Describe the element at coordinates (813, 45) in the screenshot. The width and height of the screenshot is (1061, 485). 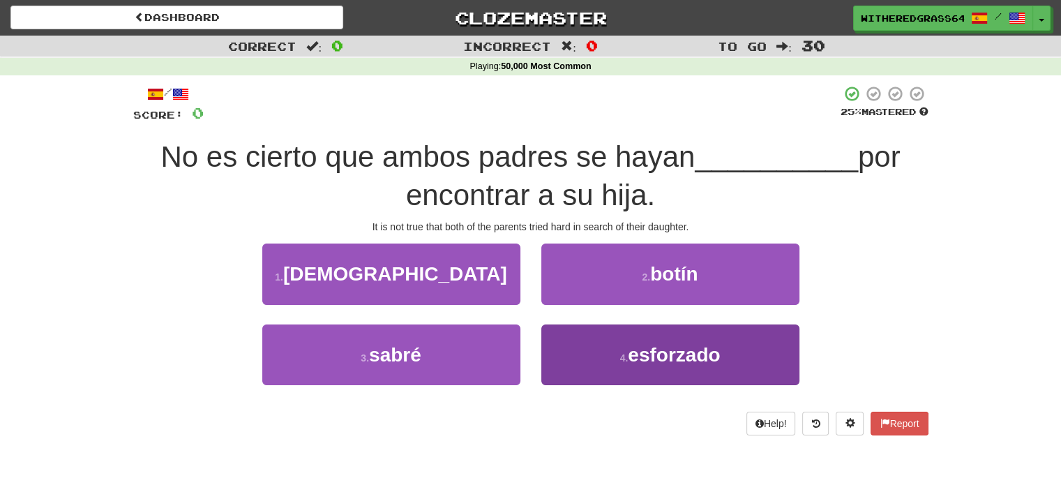
I see `span: 30` at that location.